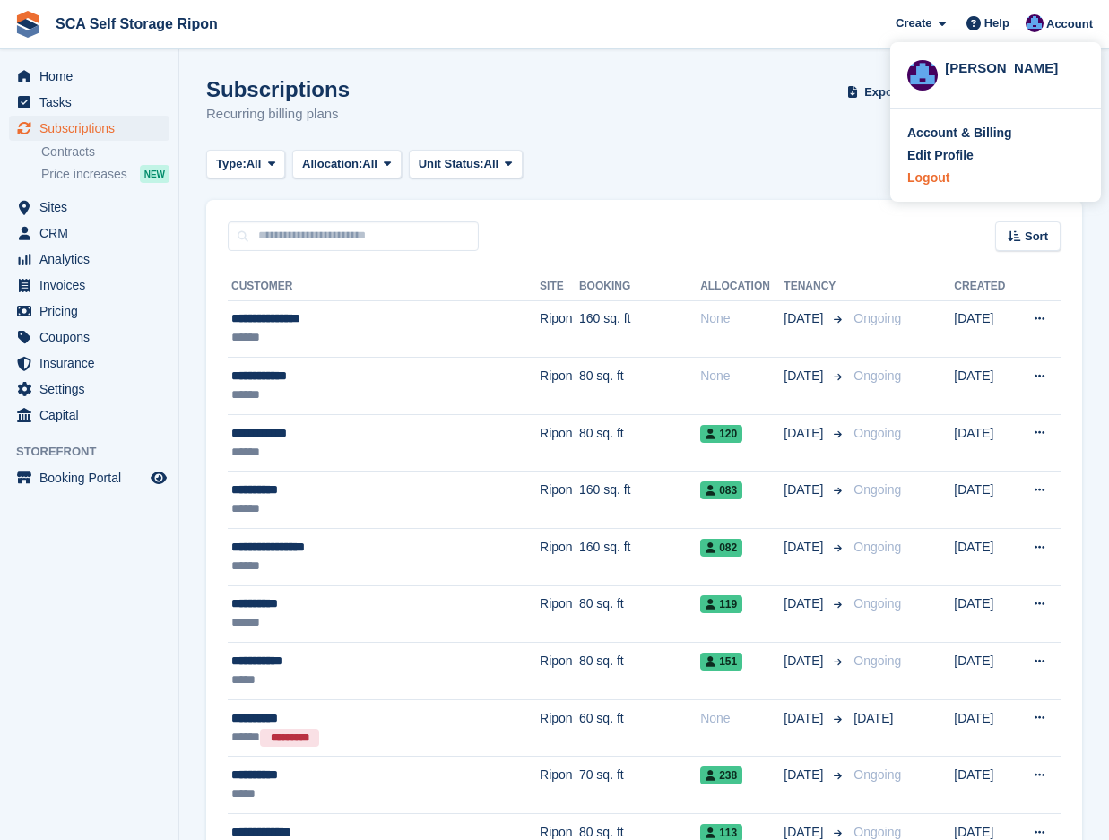 Image resolution: width=1109 pixels, height=840 pixels. Describe the element at coordinates (93, 259) in the screenshot. I see `span: Analytics` at that location.